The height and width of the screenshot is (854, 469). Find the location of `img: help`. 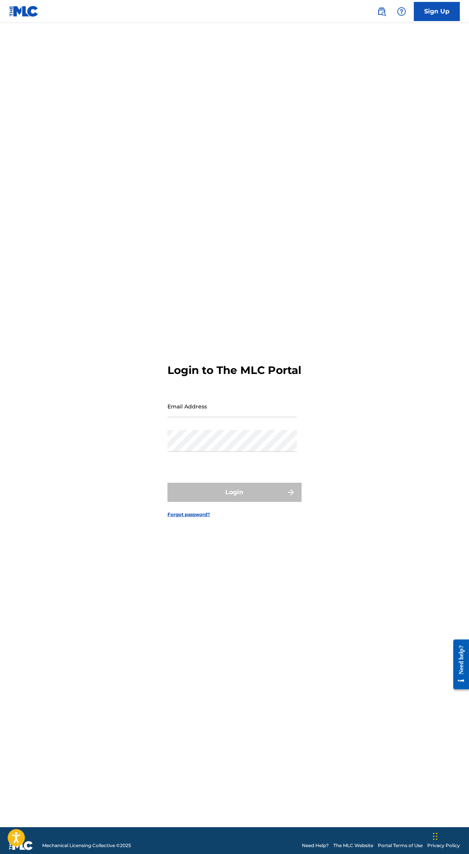

img: help is located at coordinates (401, 11).